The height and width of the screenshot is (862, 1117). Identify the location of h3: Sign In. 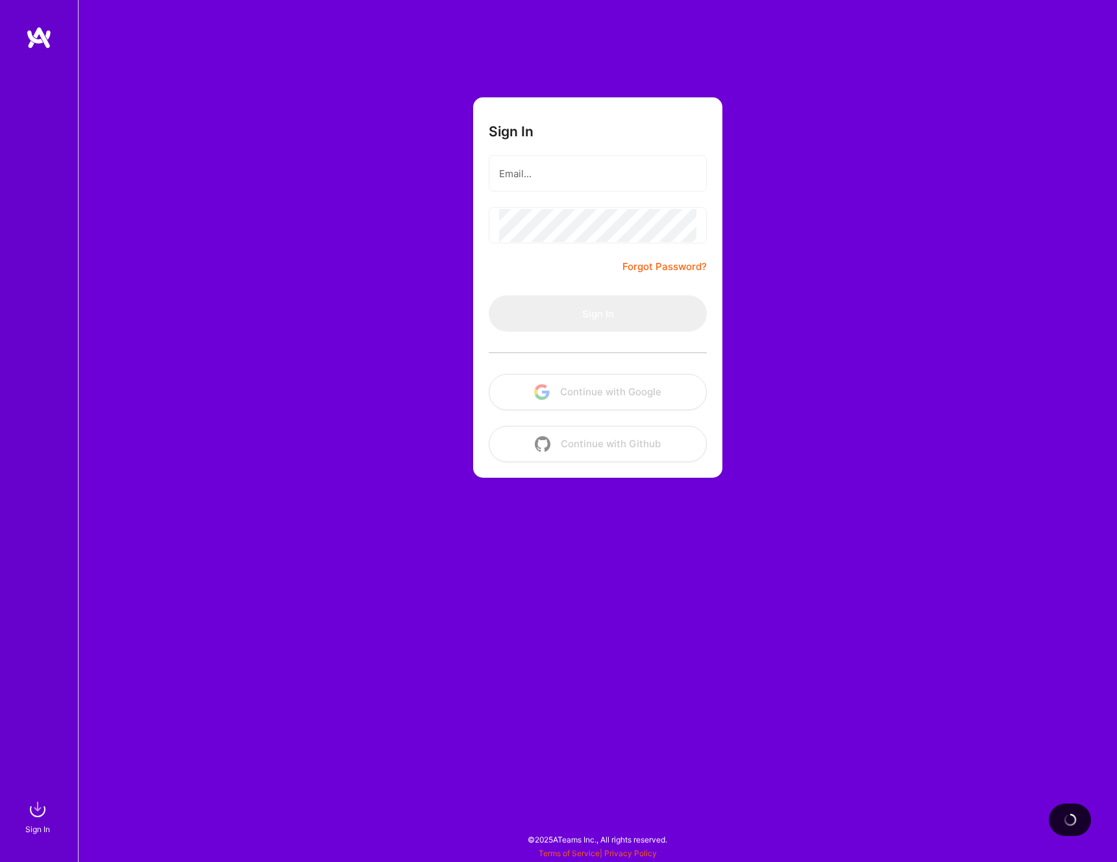
(511, 131).